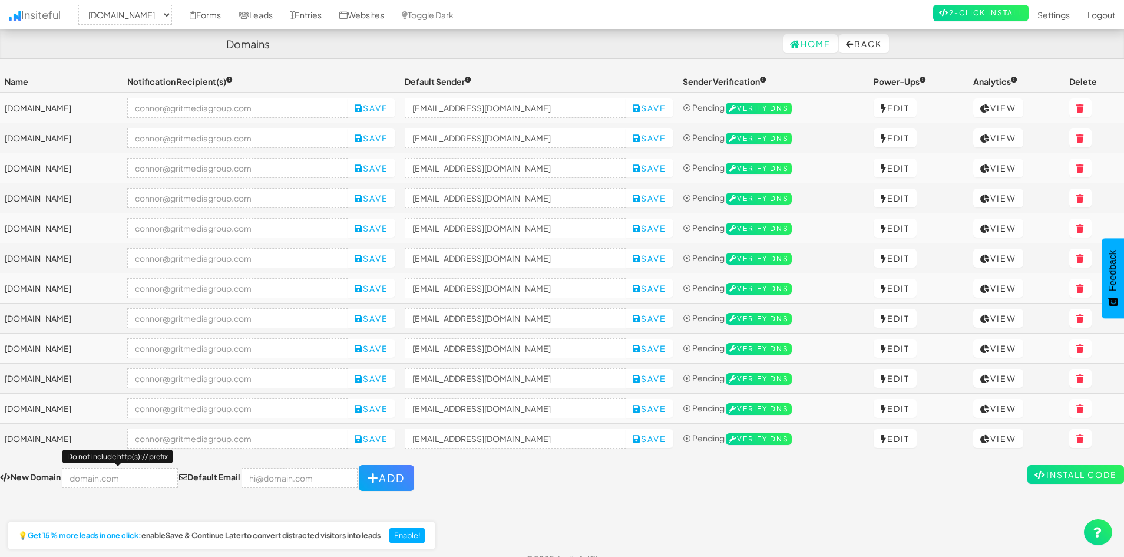 The width and height of the screenshot is (1124, 557). Describe the element at coordinates (204, 535) in the screenshot. I see `a: Save & Continue Later` at that location.